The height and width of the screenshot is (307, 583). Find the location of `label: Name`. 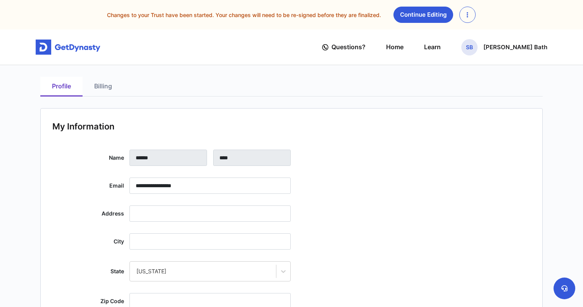

label: Name is located at coordinates (88, 158).